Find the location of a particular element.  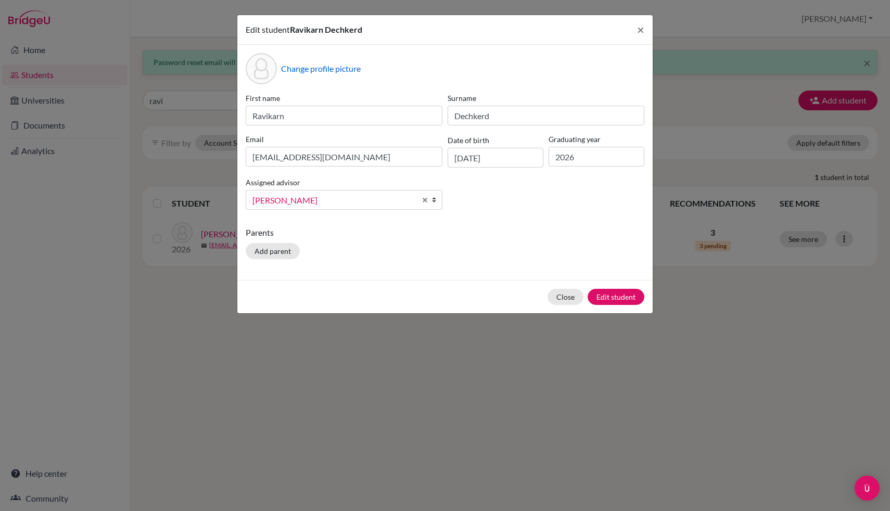

label: Surname is located at coordinates (546, 98).